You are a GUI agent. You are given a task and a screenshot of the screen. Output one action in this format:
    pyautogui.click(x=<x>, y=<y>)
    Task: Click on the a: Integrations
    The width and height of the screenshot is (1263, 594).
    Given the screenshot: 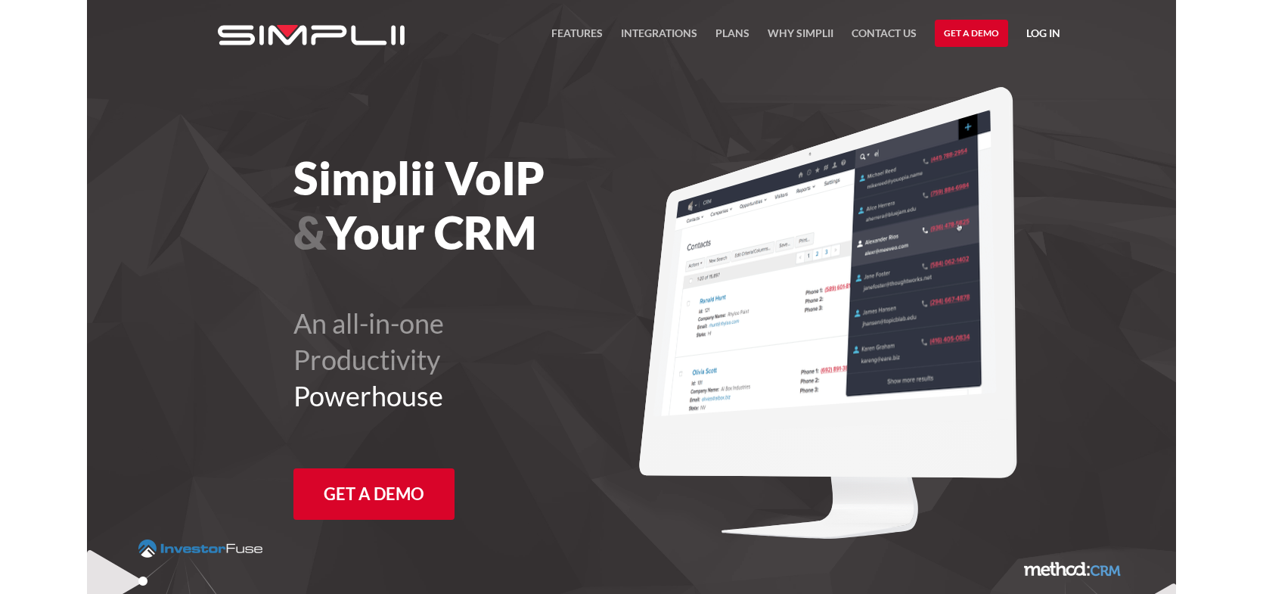 What is the action you would take?
    pyautogui.click(x=659, y=38)
    